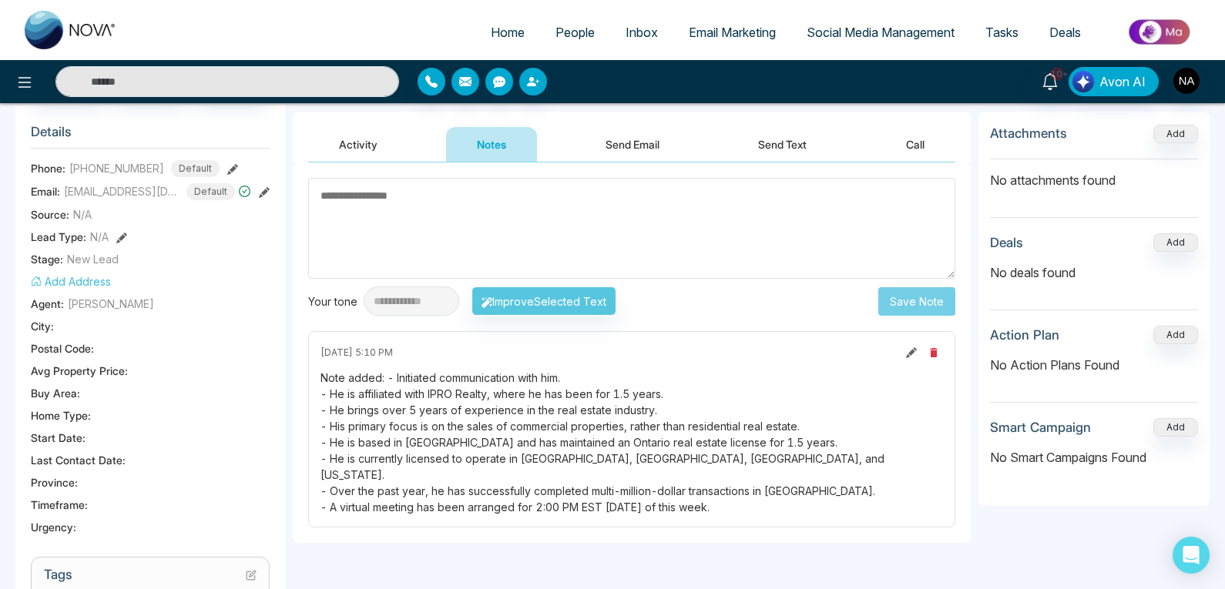 The image size is (1225, 589). What do you see at coordinates (358, 144) in the screenshot?
I see `button: Activity` at bounding box center [358, 144].